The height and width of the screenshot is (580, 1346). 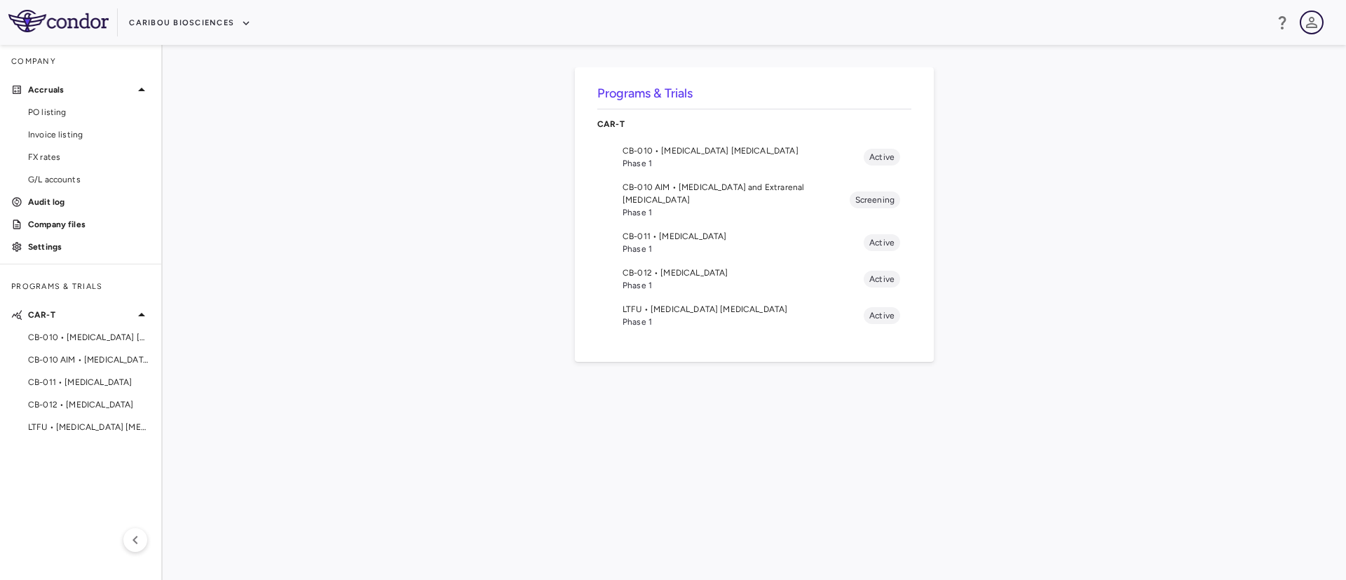 I want to click on p: Accruals, so click(x=81, y=90).